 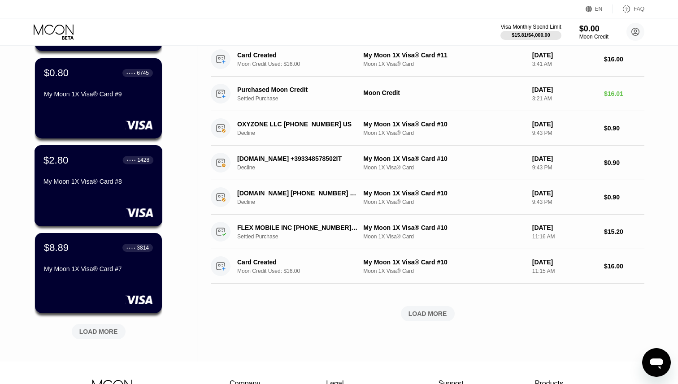 I want to click on div: My Moon 1X Visa® Card #8, so click(x=98, y=182).